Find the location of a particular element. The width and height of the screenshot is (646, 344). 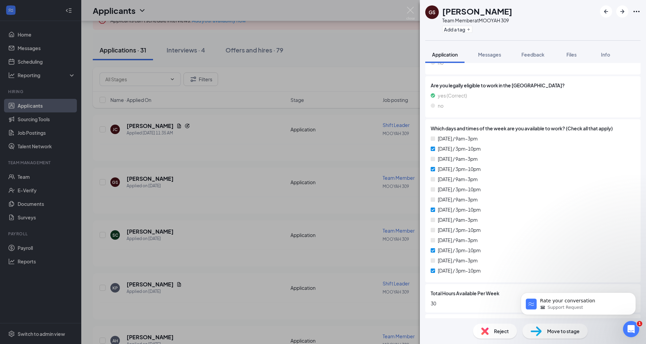

img: Profile image for Fin is located at coordinates (21, 26).